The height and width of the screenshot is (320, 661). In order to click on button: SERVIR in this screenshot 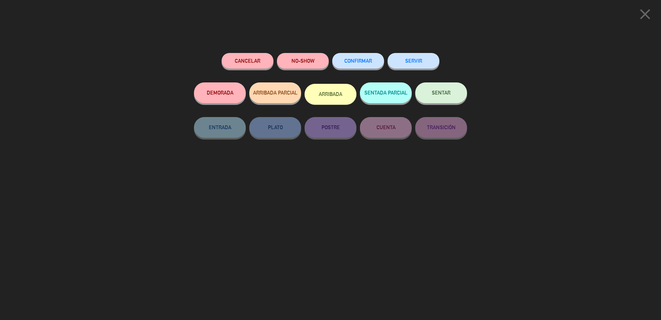, I will do `click(414, 61)`.